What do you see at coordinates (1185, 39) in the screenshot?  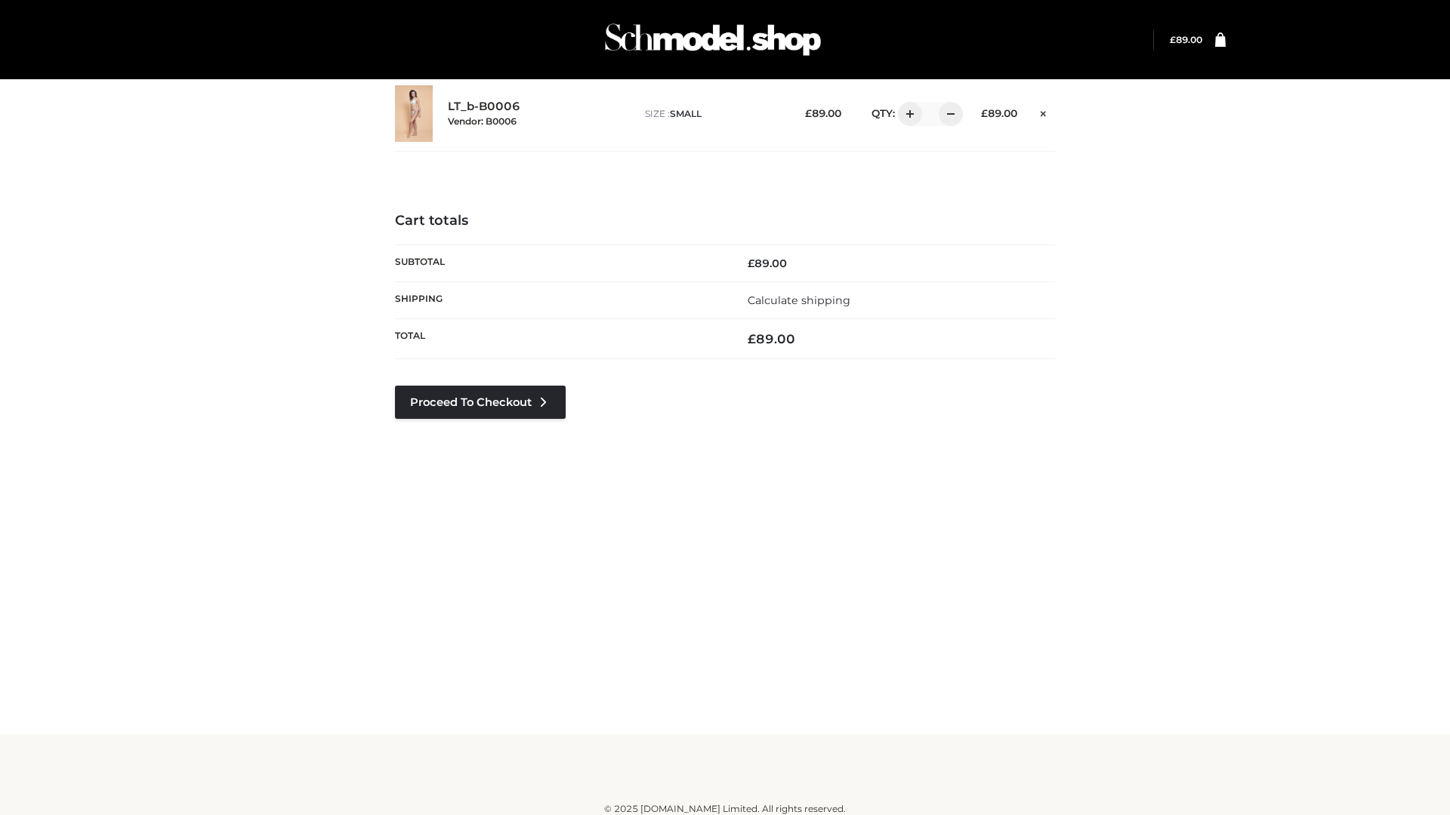 I see `a: £89.00` at bounding box center [1185, 39].